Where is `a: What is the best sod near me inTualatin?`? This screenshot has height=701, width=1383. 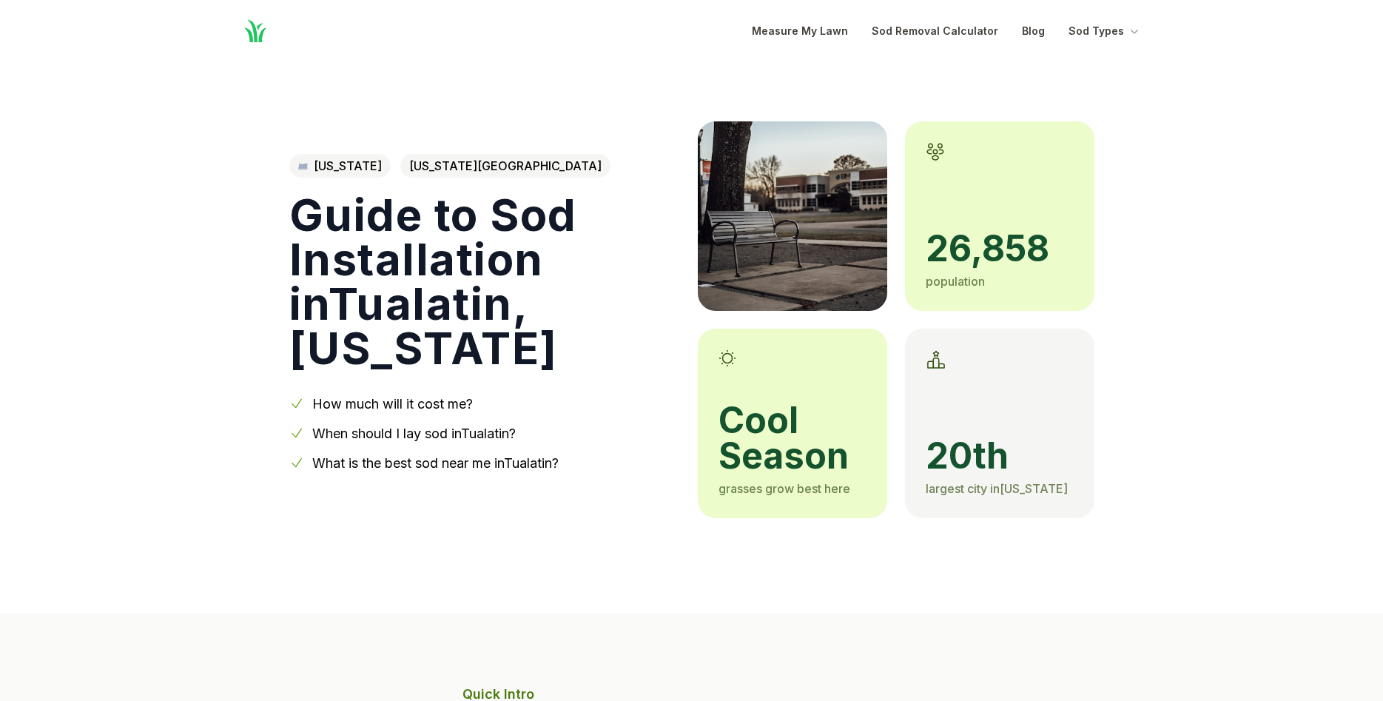 a: What is the best sod near me inTualatin? is located at coordinates (435, 463).